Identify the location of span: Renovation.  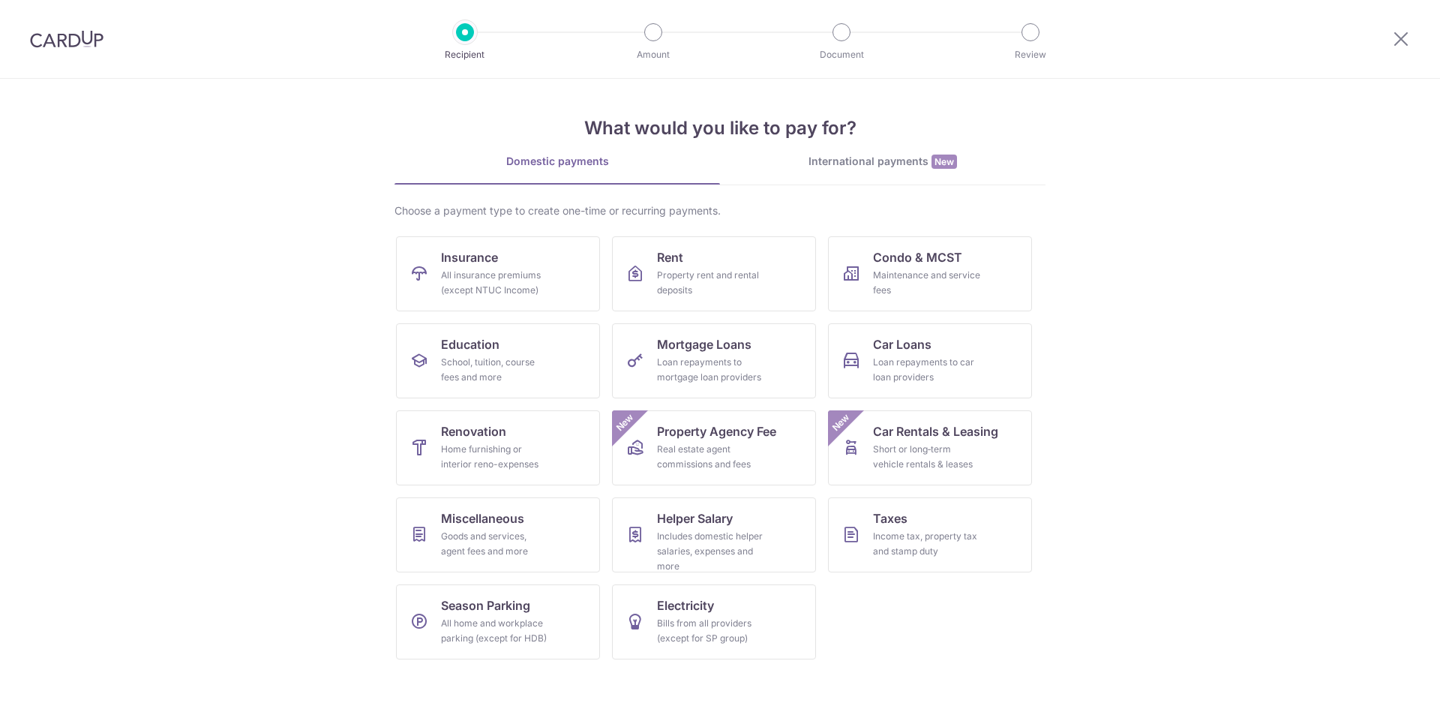
(473, 431).